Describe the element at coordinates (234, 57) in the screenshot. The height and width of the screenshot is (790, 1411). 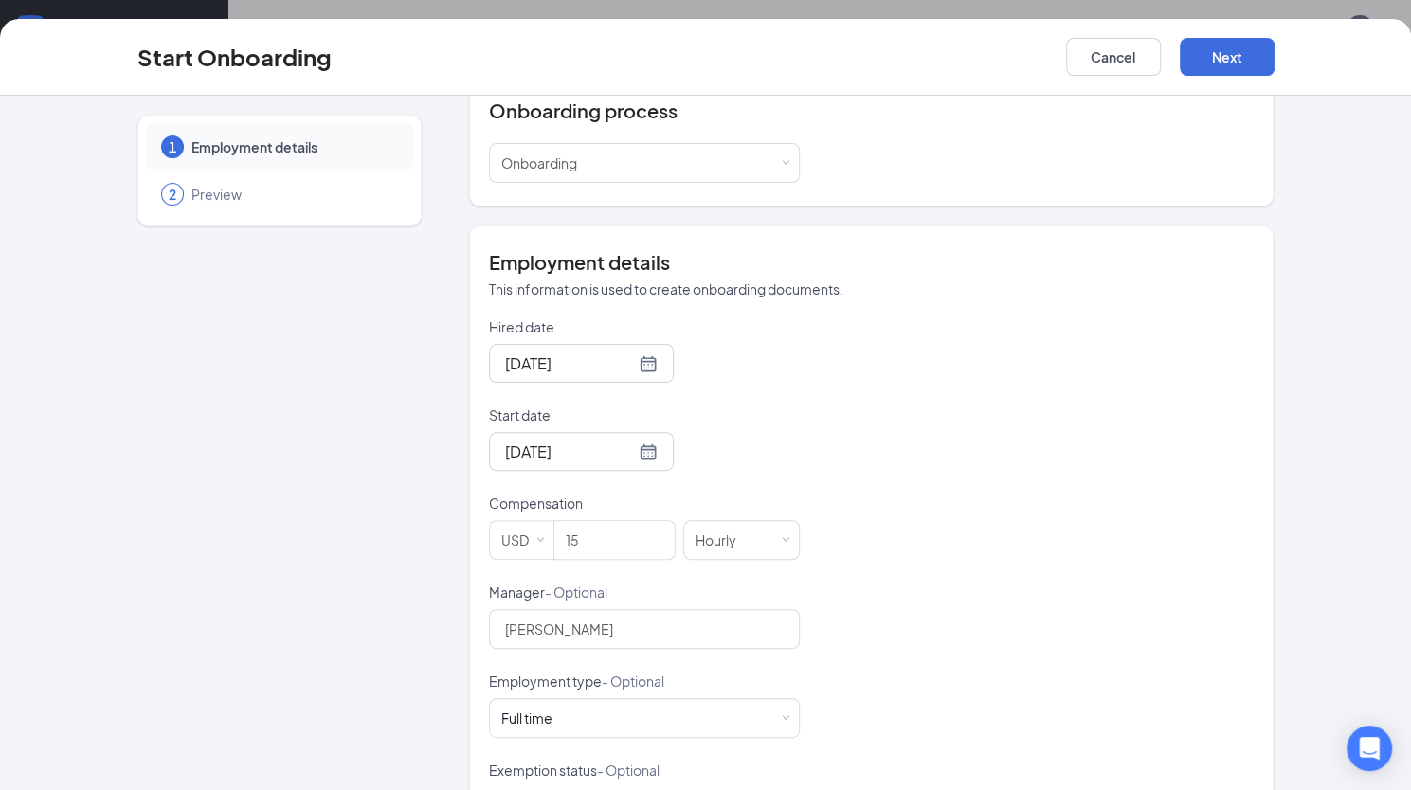
I see `h3: Start Onboarding` at that location.